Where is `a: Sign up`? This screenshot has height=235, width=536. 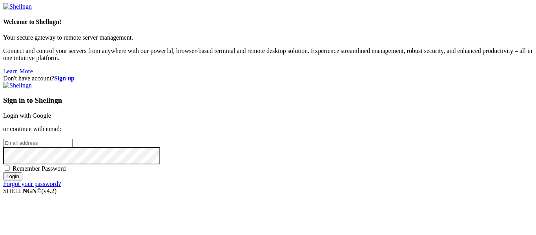 a: Sign up is located at coordinates (64, 78).